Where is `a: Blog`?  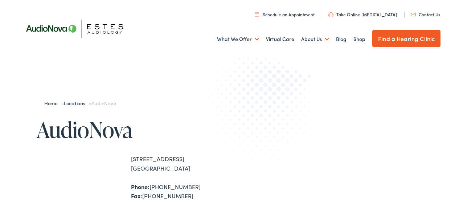 a: Blog is located at coordinates (341, 39).